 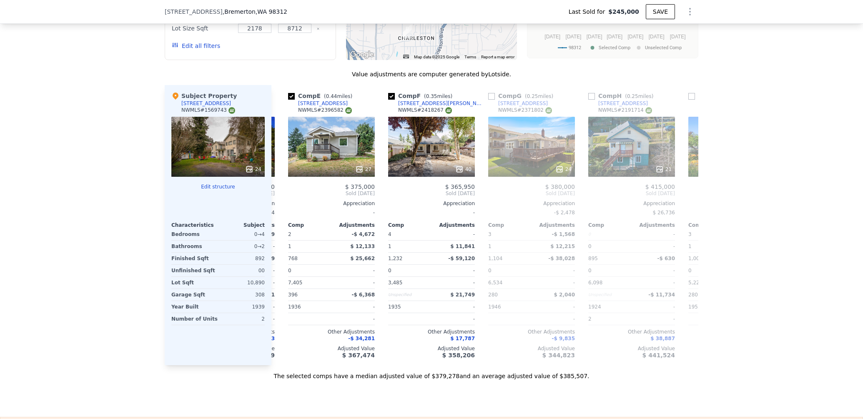 I want to click on div: Subject, so click(x=241, y=225).